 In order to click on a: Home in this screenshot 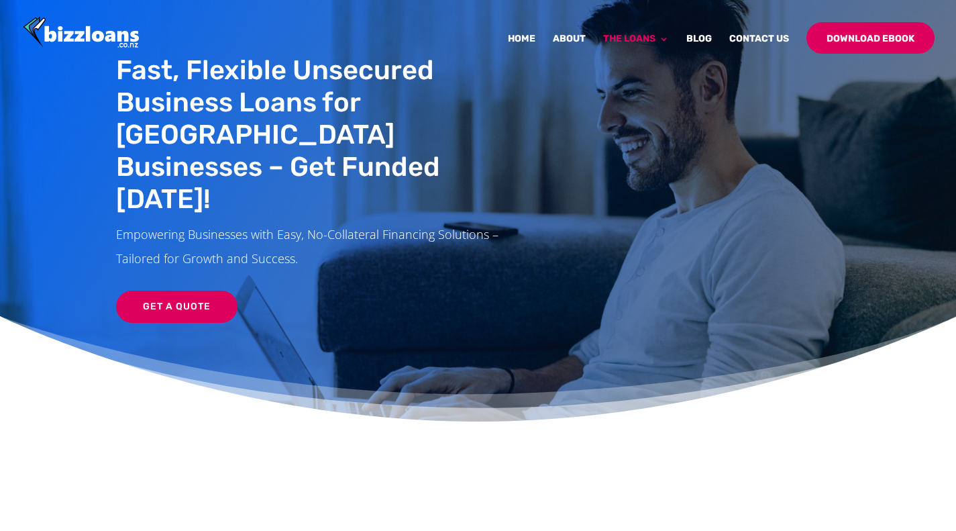, I will do `click(521, 50)`.